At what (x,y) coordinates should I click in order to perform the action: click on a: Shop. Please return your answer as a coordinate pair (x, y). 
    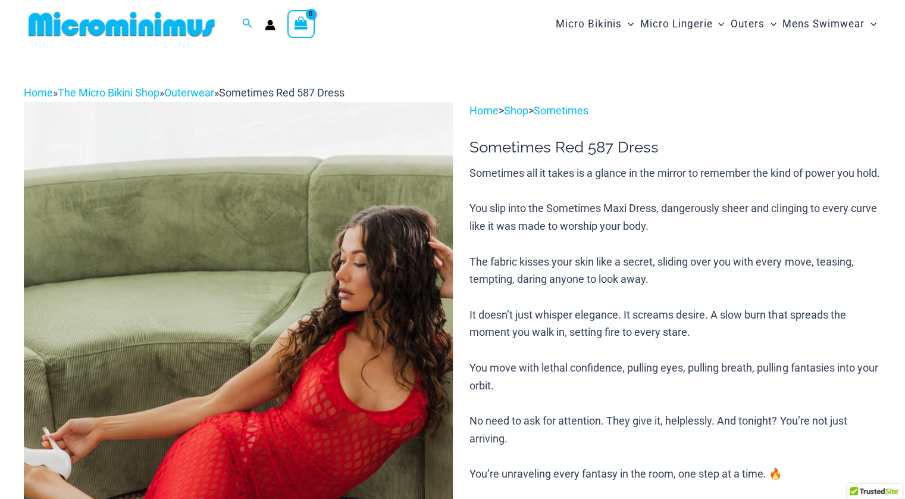
    Looking at the image, I should click on (516, 110).